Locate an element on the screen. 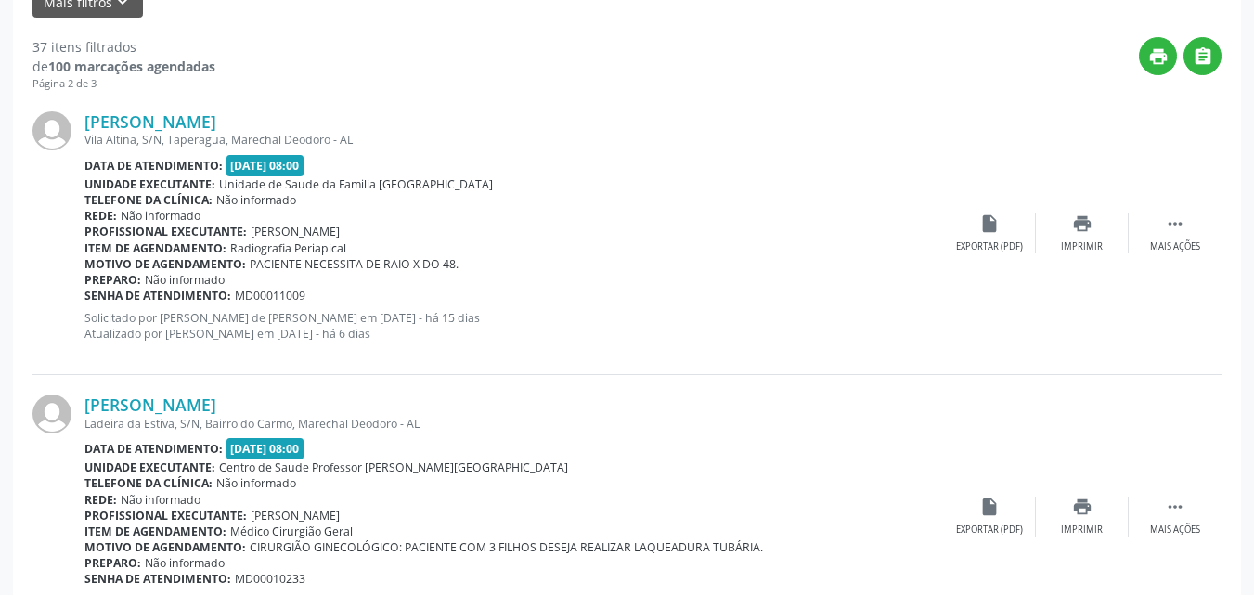 The width and height of the screenshot is (1254, 595). span: MD00010233 is located at coordinates (270, 578).